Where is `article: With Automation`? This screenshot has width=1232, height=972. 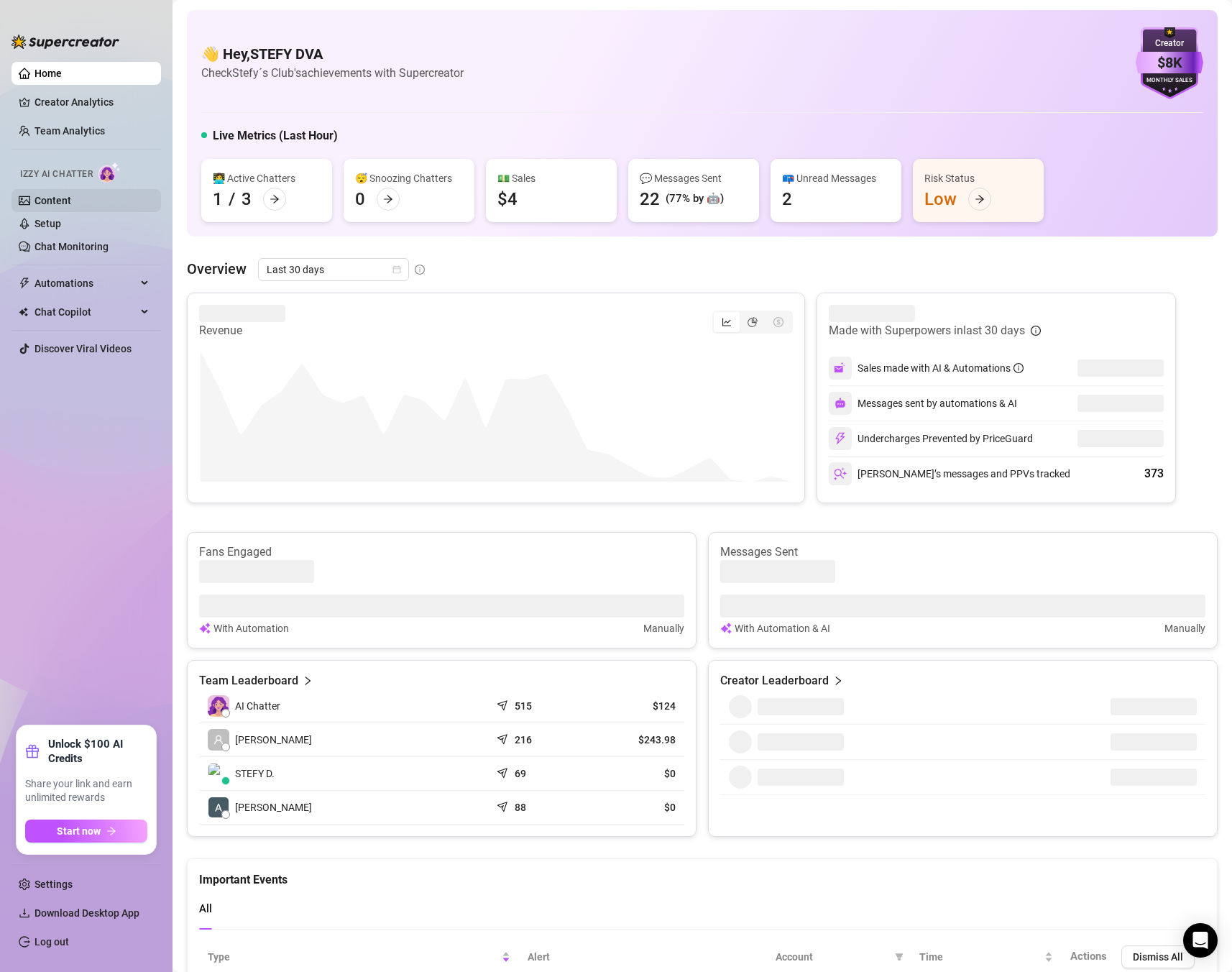 article: With Automation is located at coordinates (251, 628).